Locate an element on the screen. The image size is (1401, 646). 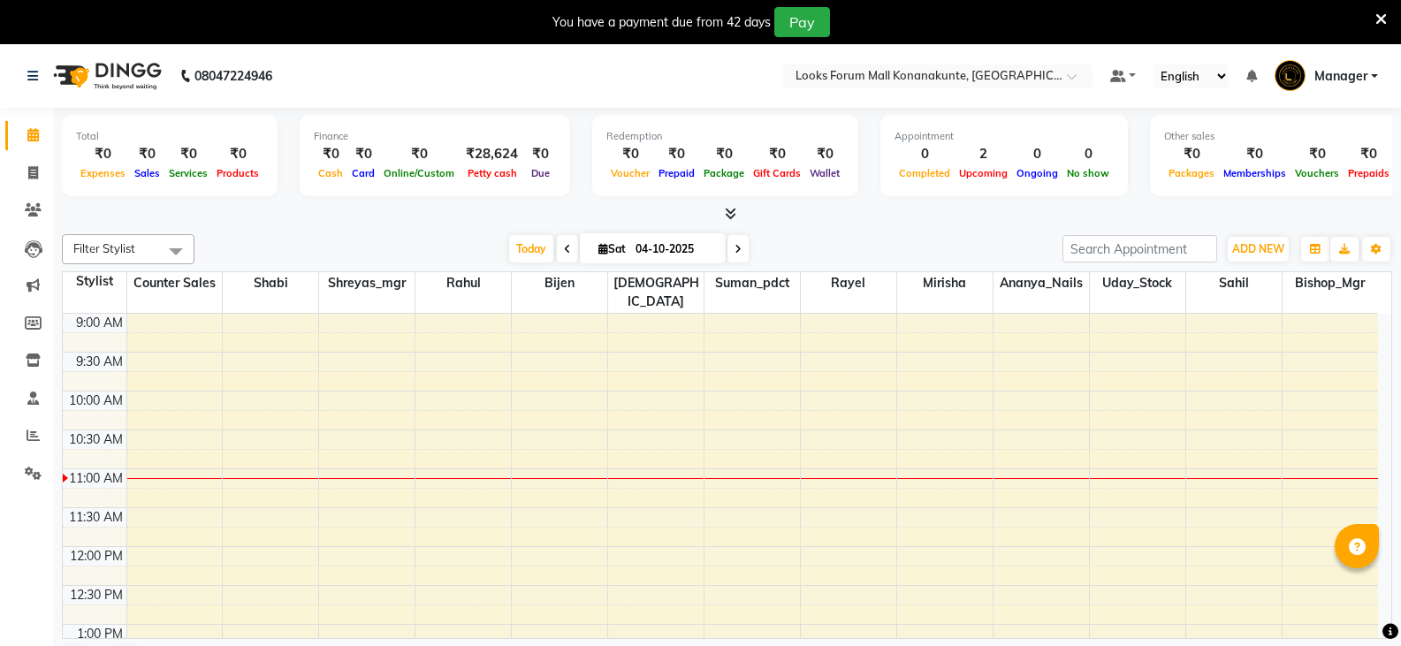
span: Package is located at coordinates (724, 173).